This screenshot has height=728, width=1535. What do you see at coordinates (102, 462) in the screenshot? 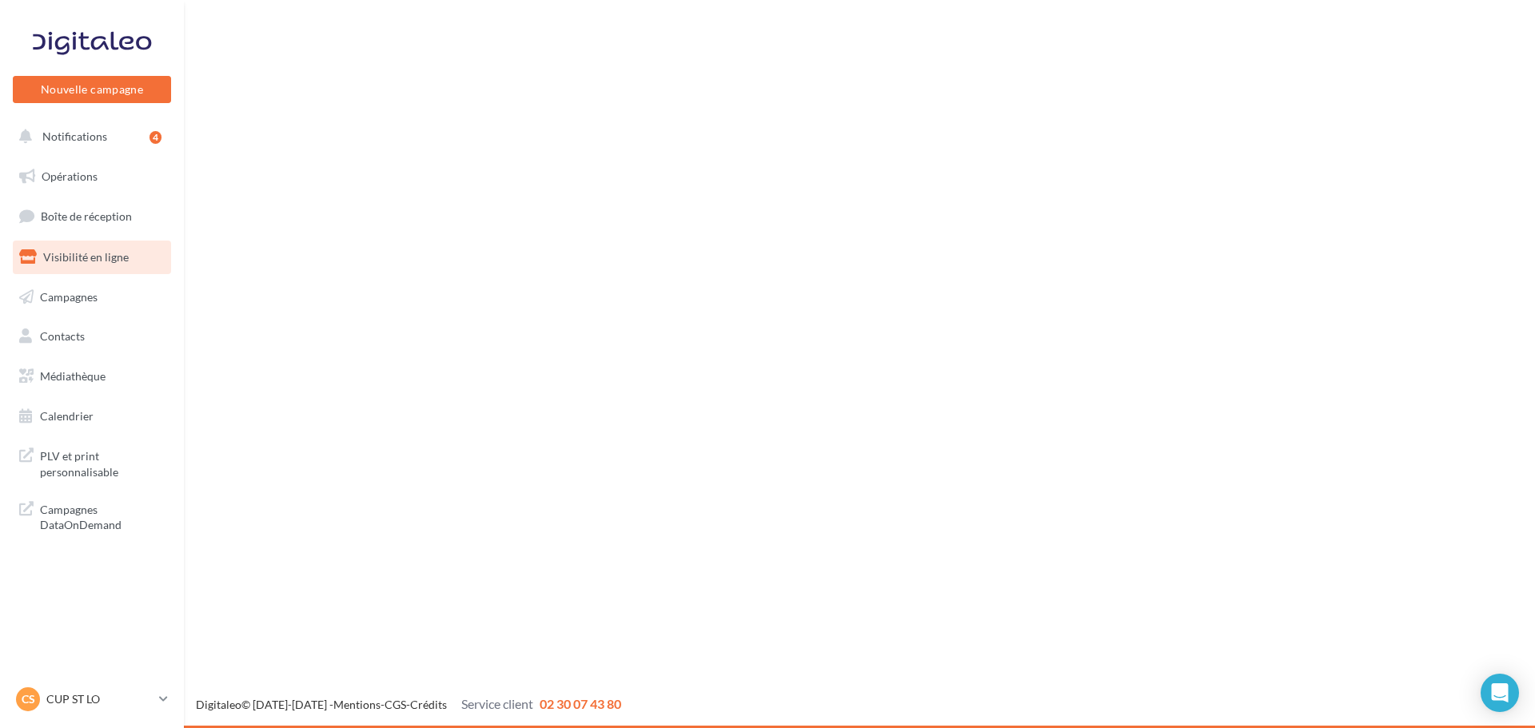
I see `span: PLV et print personnalisable` at bounding box center [102, 462].